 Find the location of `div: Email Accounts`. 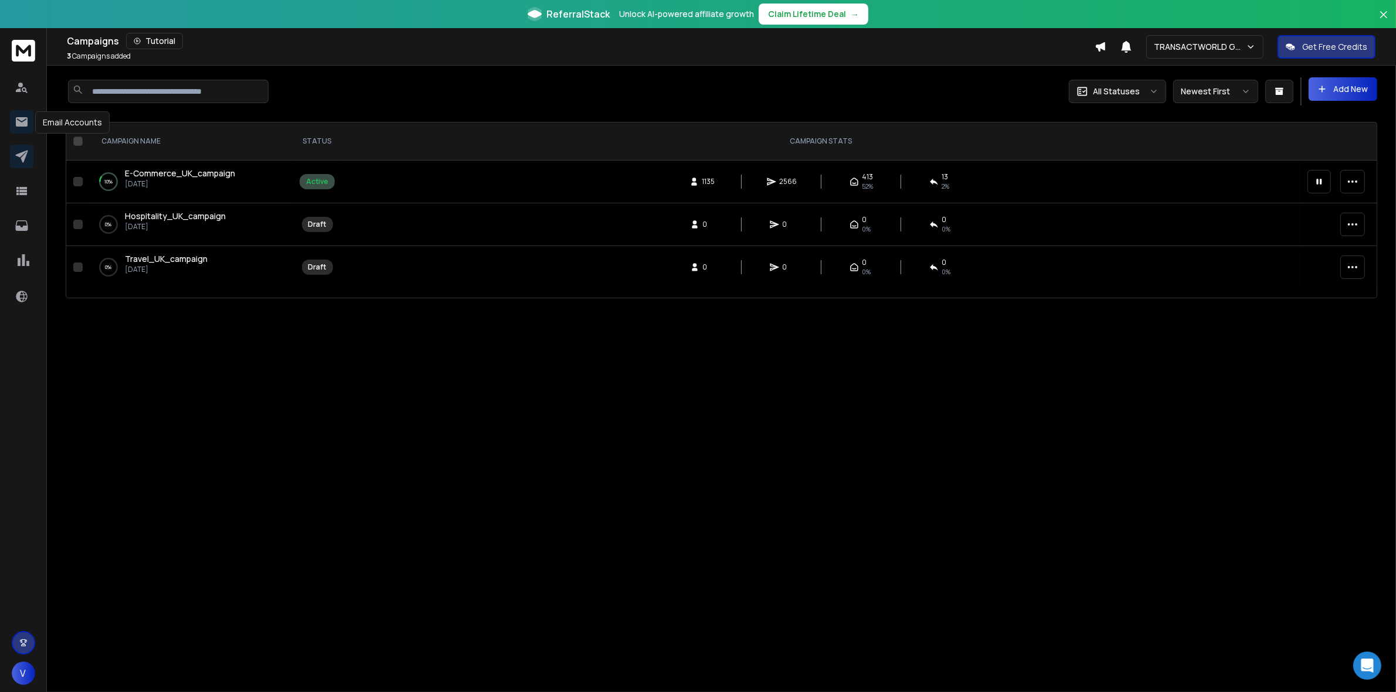

div: Email Accounts is located at coordinates (72, 123).